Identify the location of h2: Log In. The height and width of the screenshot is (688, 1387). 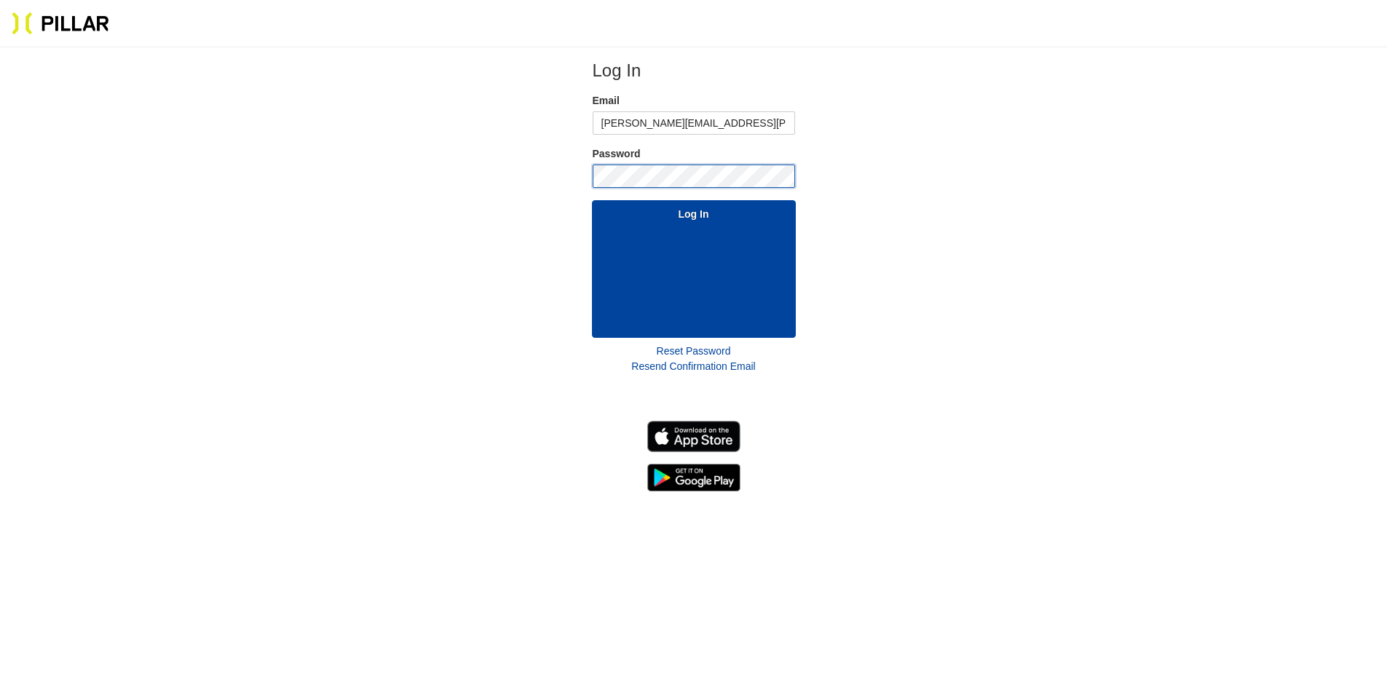
(694, 71).